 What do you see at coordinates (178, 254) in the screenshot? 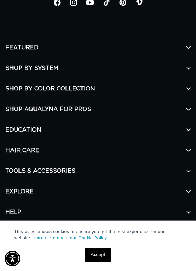
I see `div: Chat Widget` at bounding box center [178, 254].